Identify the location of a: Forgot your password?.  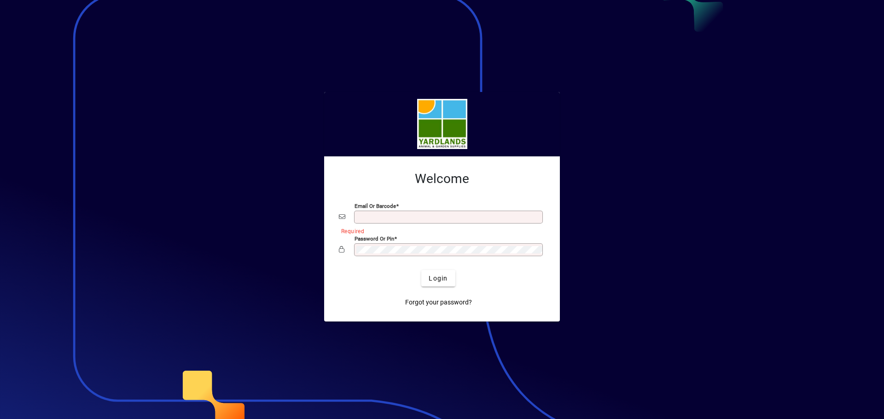
(438, 302).